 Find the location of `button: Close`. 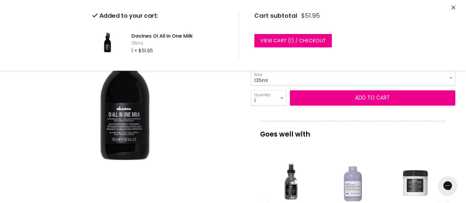

button: Close is located at coordinates (453, 8).